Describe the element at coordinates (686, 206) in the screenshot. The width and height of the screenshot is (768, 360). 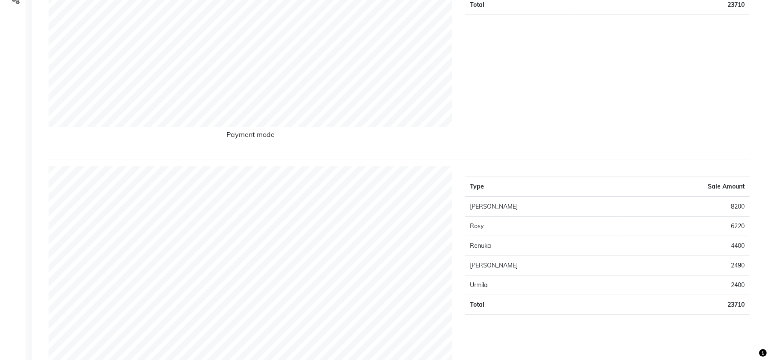
I see `td: 8200` at that location.